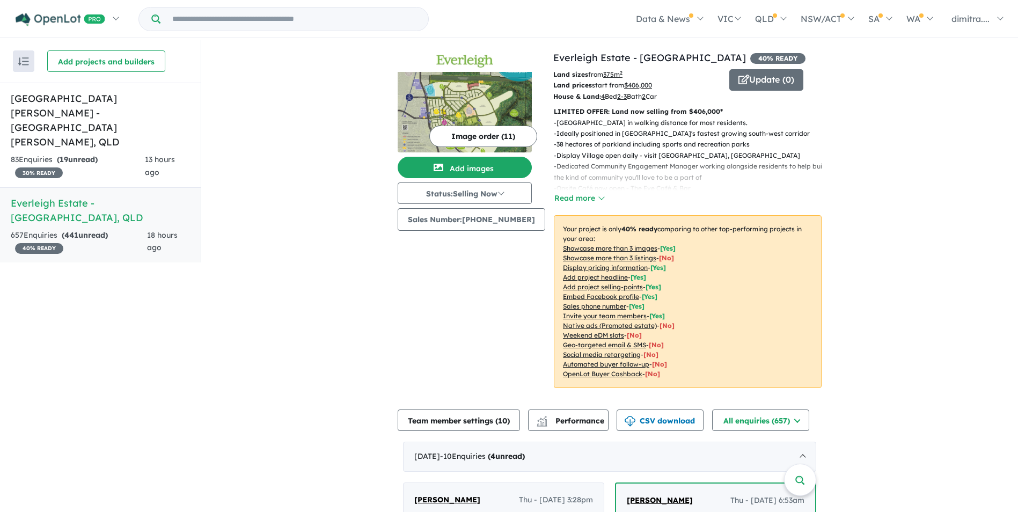  What do you see at coordinates (604, 345) in the screenshot?
I see `u: Geo-targeted email & SMS` at bounding box center [604, 345].